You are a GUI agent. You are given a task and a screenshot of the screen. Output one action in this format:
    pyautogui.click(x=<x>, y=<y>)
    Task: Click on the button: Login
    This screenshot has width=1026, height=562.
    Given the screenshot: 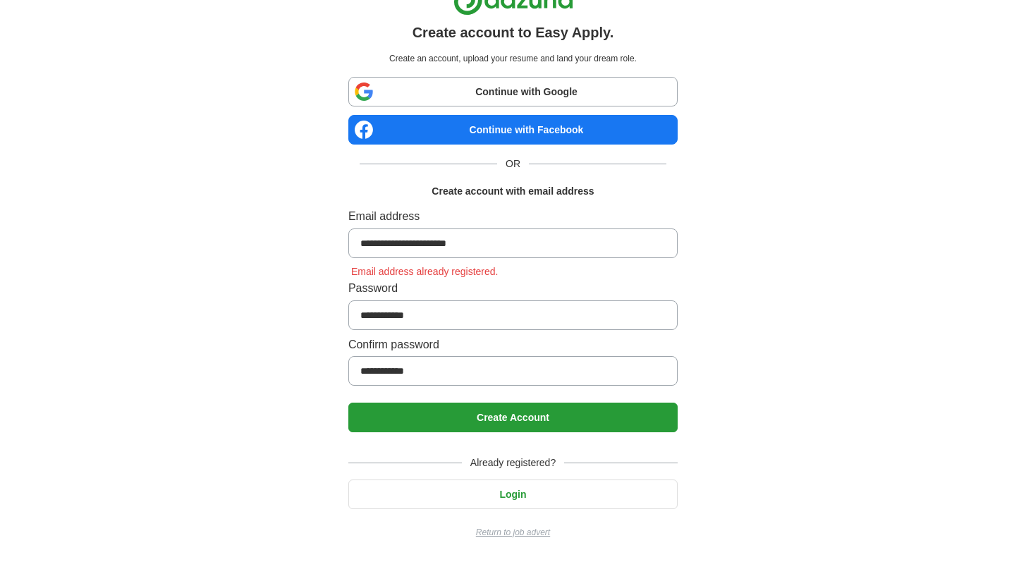 What is the action you would take?
    pyautogui.click(x=513, y=494)
    